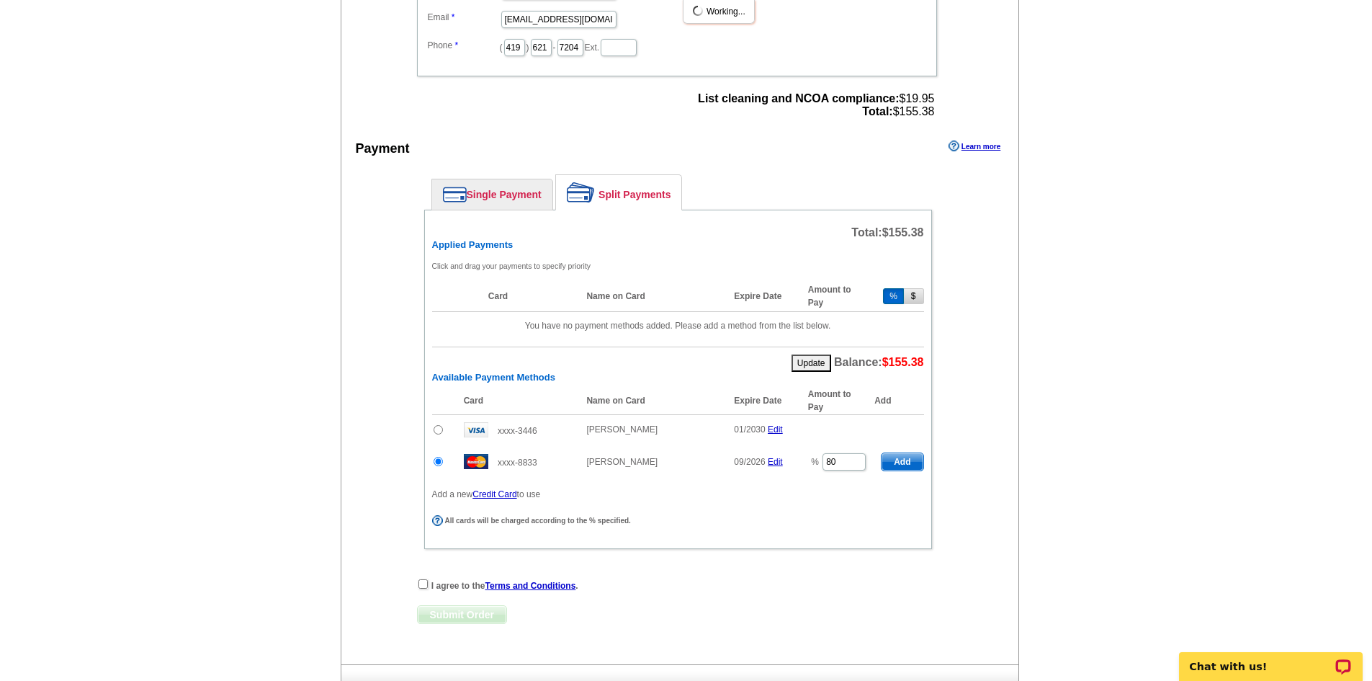 This screenshot has width=1372, height=681. Describe the element at coordinates (678, 325) in the screenshot. I see `td: You have no payment methods added. Please add a method from the list below.` at that location.